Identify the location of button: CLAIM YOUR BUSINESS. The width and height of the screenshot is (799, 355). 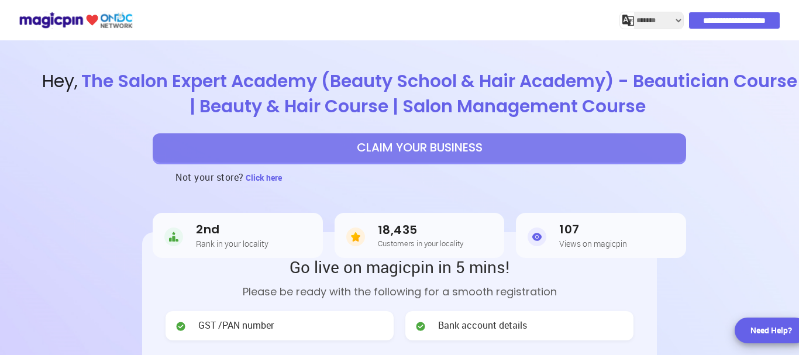
(419, 148).